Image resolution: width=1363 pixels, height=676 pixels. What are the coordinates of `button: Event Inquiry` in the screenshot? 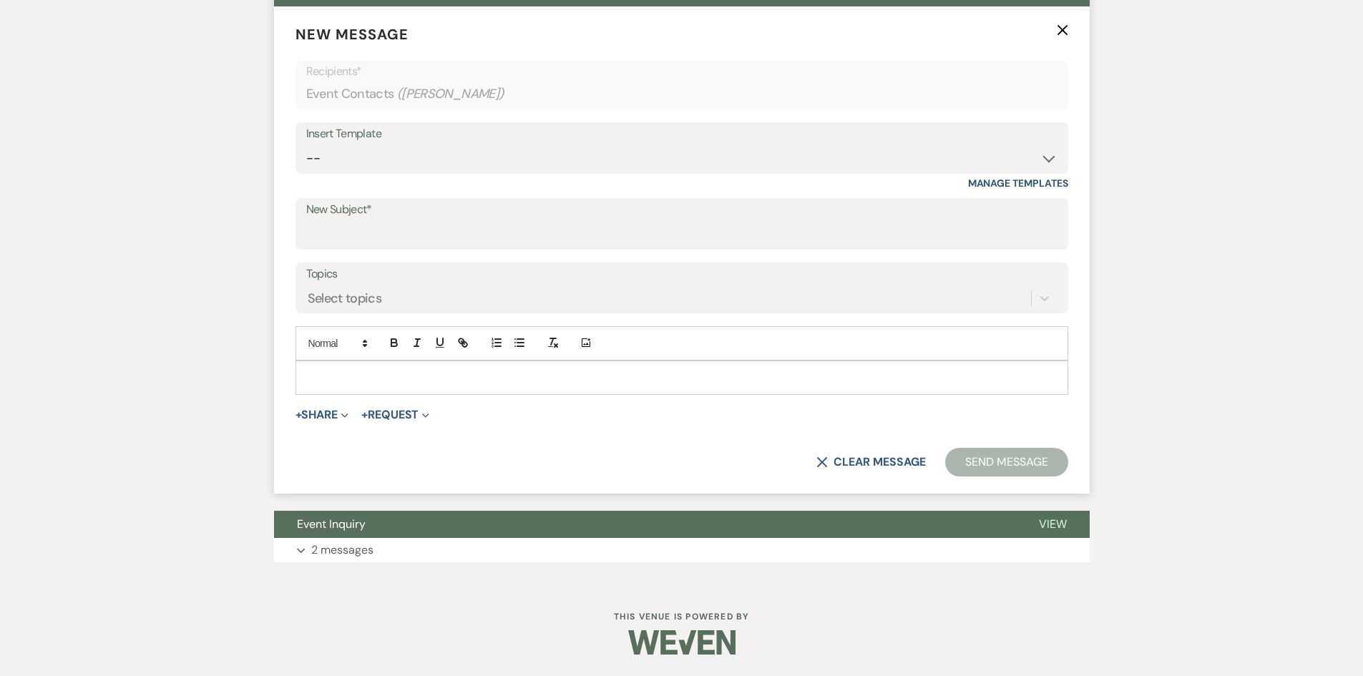 It's located at (645, 524).